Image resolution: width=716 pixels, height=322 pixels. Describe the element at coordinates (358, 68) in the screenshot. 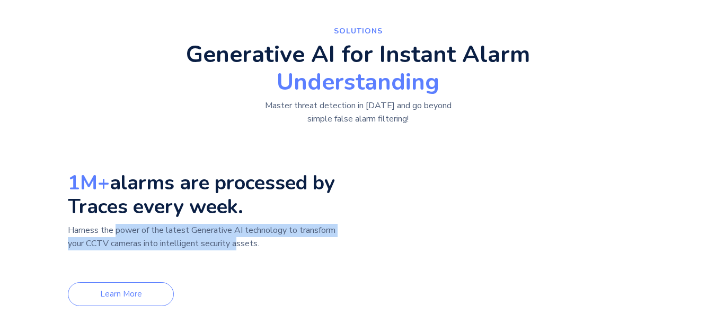

I see `h2: Generative AI for Instant Alarm` at that location.